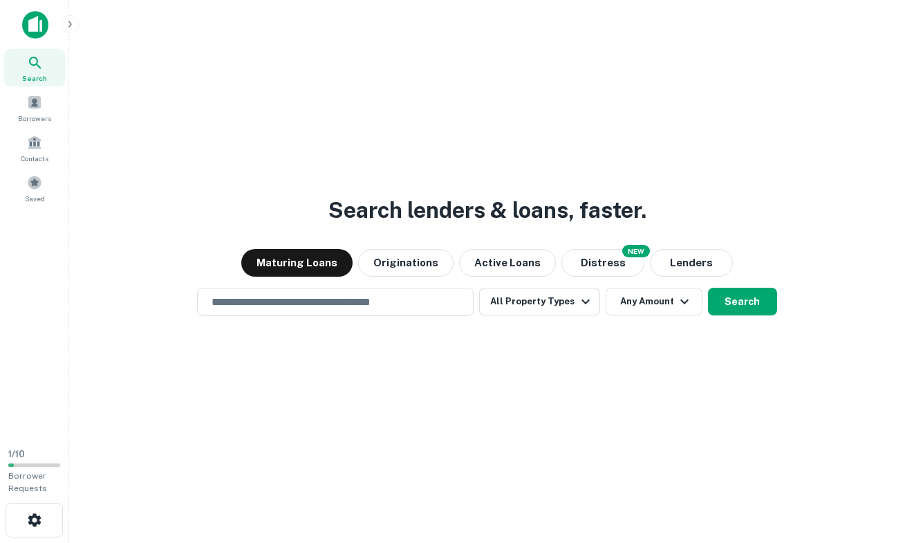 The height and width of the screenshot is (543, 905). I want to click on button: Originations, so click(406, 263).